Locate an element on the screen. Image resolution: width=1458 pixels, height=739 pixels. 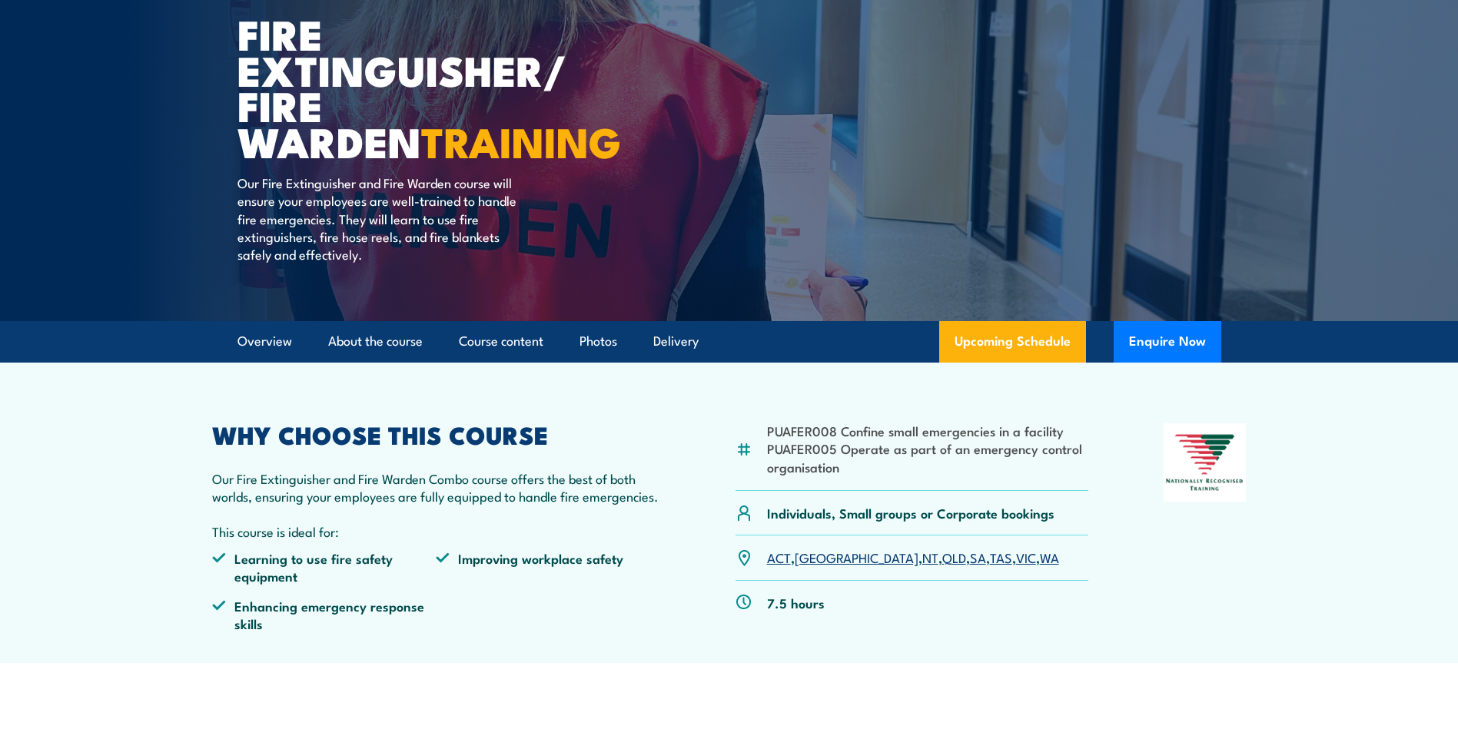
li: Improving workplace safety is located at coordinates (548, 567).